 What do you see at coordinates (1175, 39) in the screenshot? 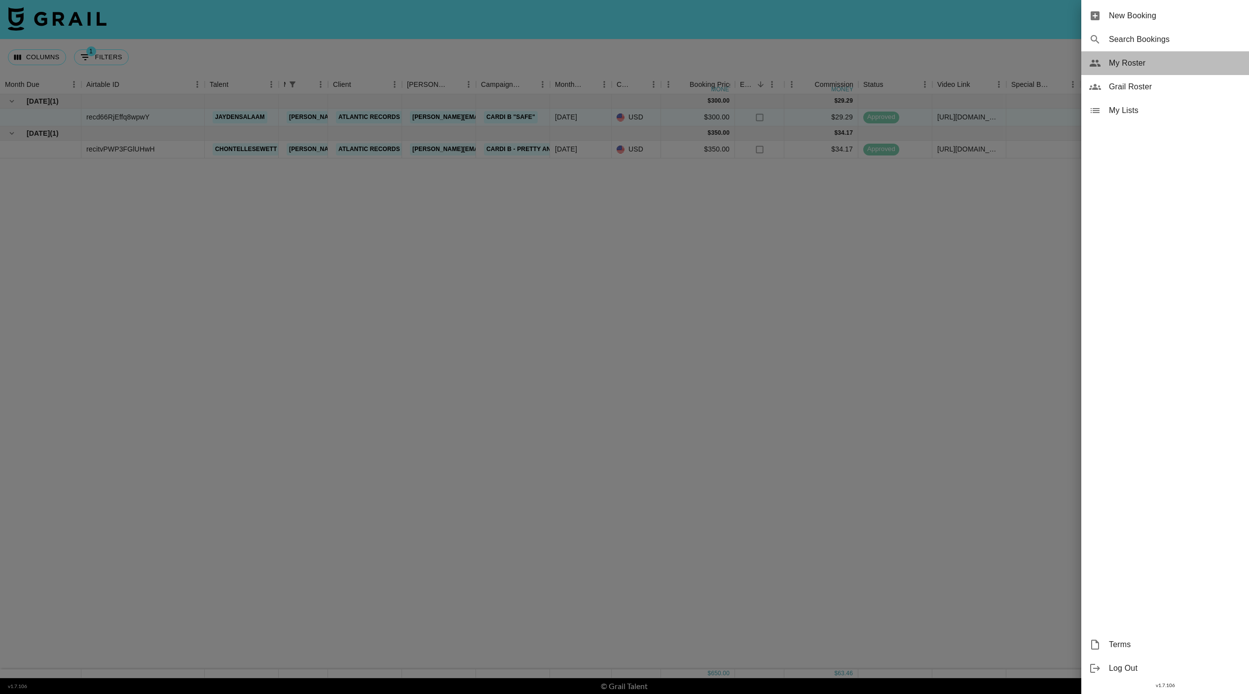
I see `span: Search Bookings` at bounding box center [1175, 39].